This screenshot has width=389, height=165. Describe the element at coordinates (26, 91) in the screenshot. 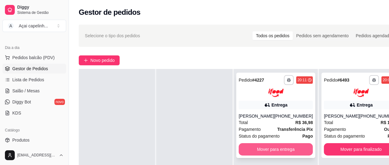

I see `span: Salão / Mesas` at that location.